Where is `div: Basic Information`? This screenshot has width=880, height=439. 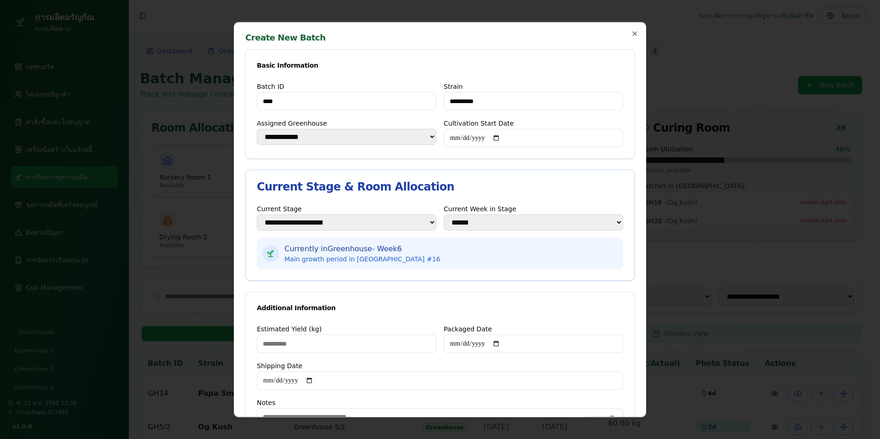
div: Basic Information is located at coordinates (440, 65).